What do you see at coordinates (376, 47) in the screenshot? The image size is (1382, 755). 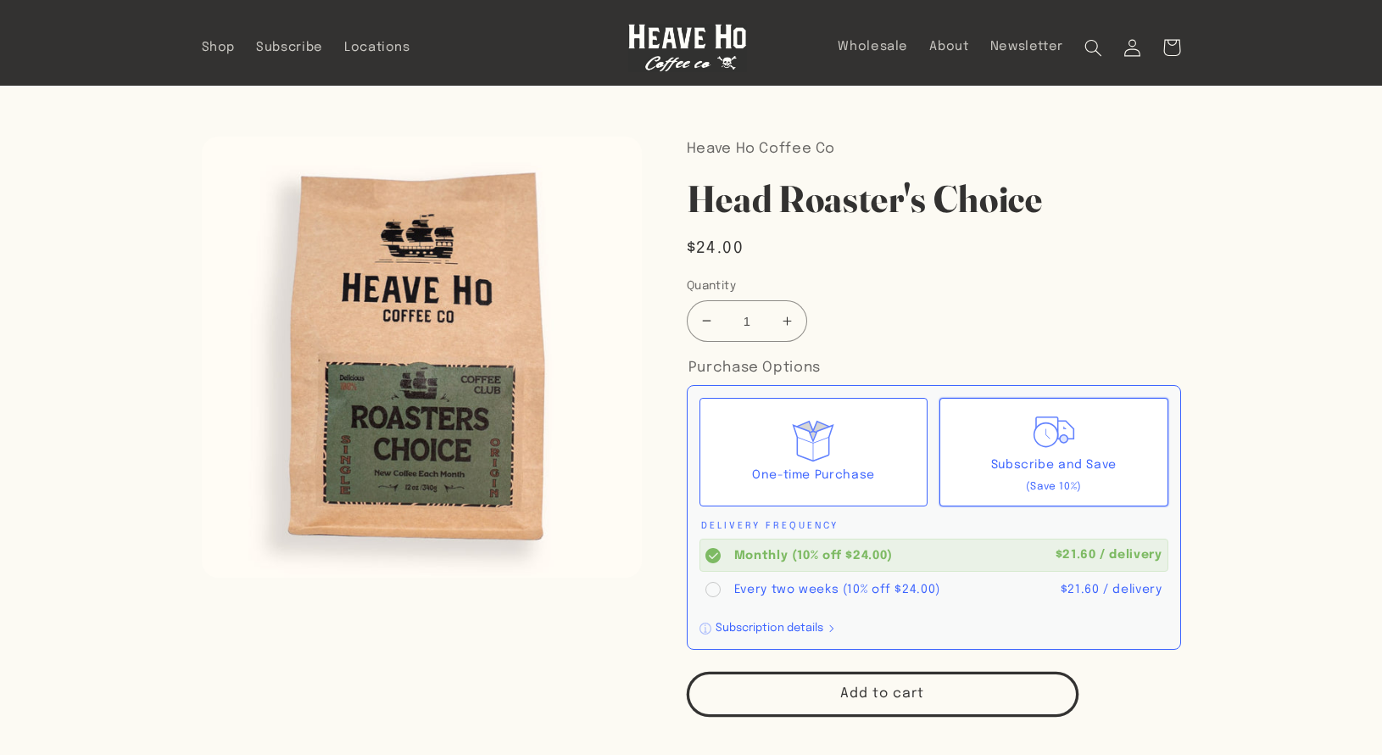 I see `a: Locations` at bounding box center [376, 47].